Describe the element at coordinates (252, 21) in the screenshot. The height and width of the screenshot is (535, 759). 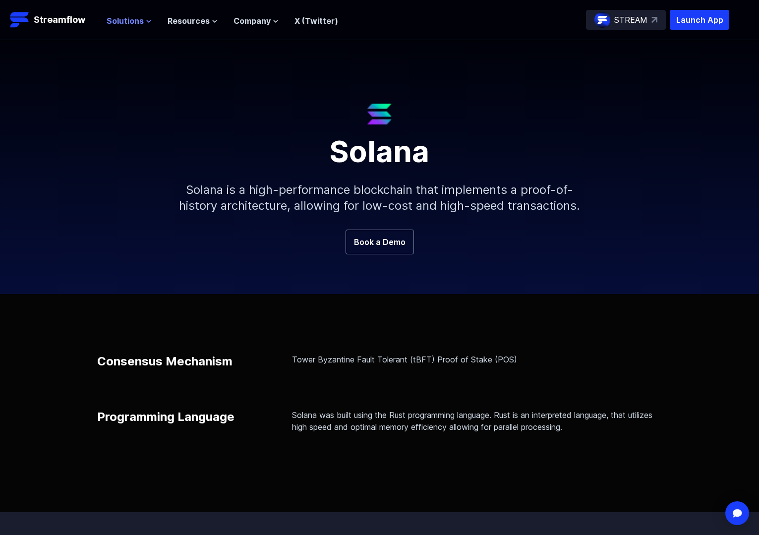
I see `span: Company` at that location.